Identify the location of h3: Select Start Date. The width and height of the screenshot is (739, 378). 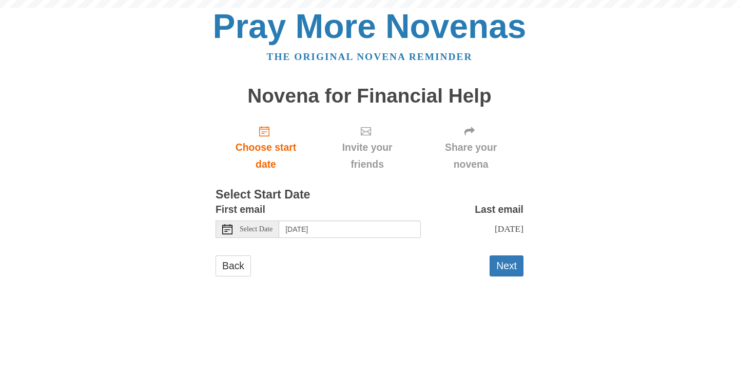
(370, 195).